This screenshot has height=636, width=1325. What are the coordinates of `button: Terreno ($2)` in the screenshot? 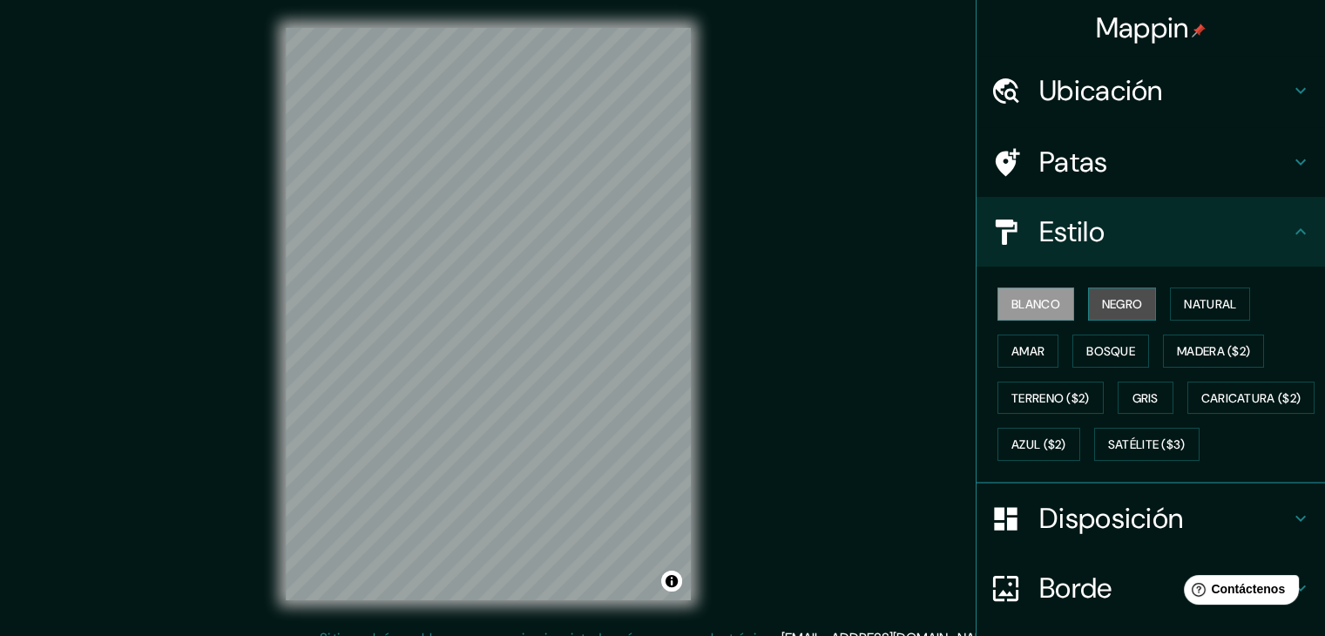 It's located at (1051, 398).